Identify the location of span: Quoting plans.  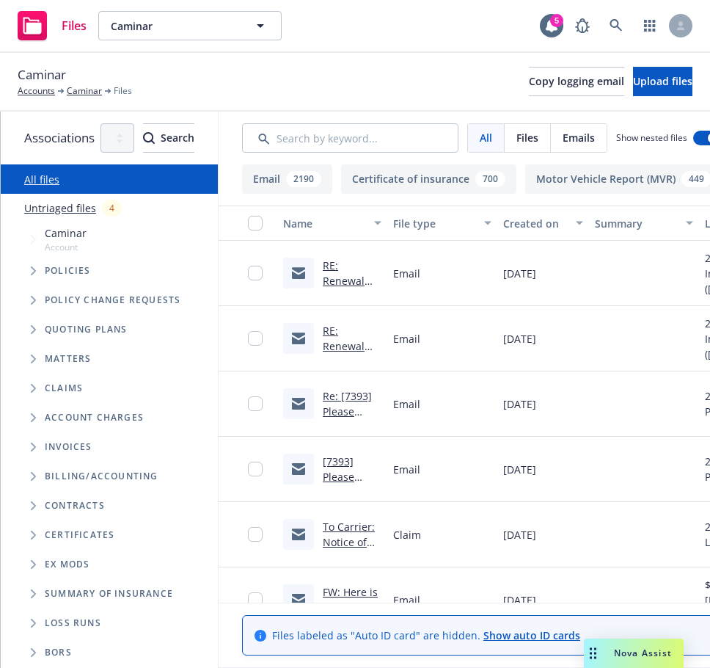
(86, 329).